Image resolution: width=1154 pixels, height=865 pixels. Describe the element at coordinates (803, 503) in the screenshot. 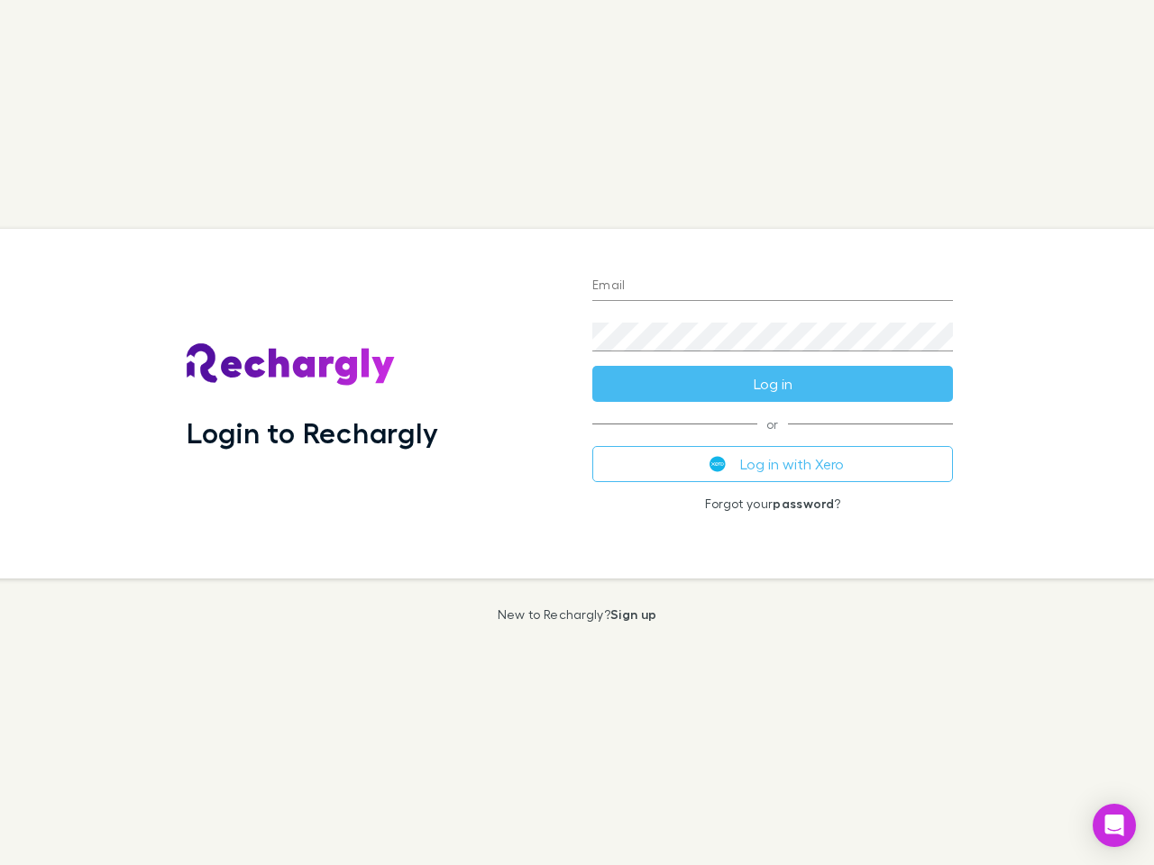

I see `a: password` at that location.